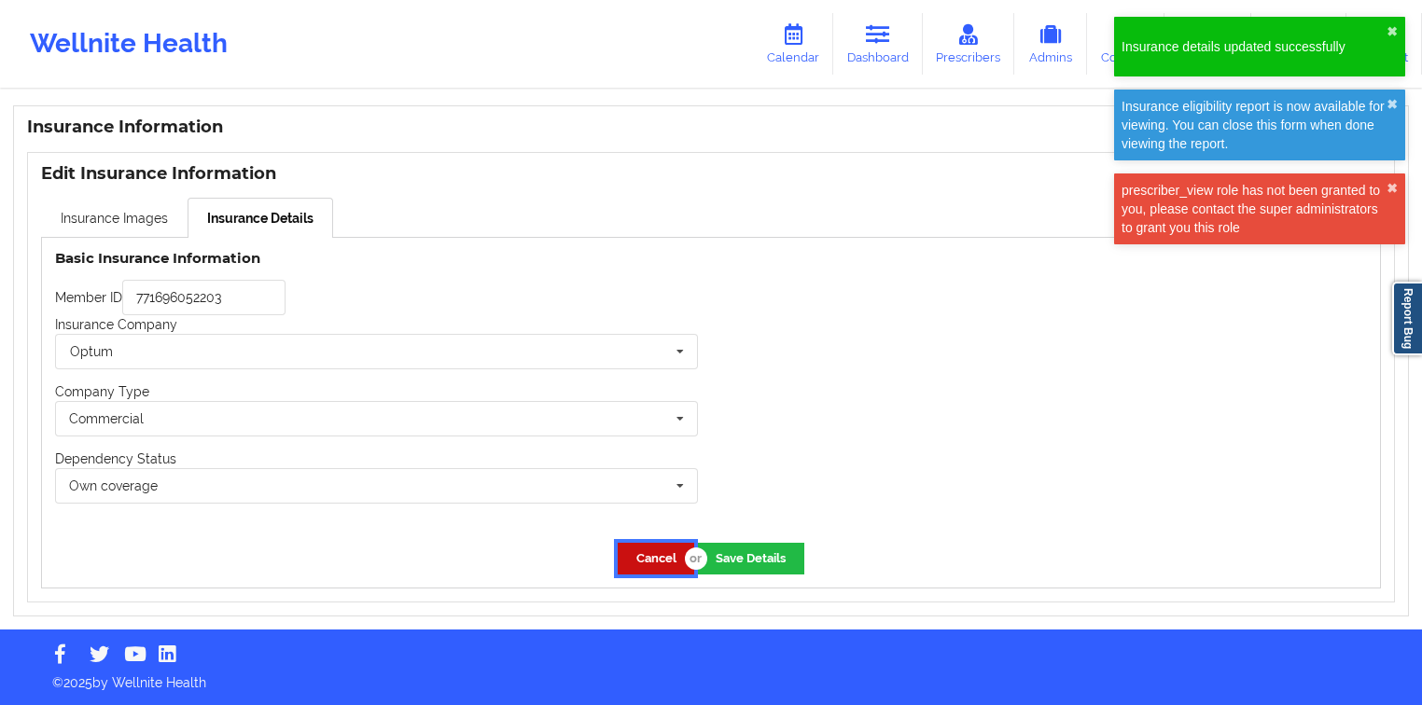 The height and width of the screenshot is (705, 1422). What do you see at coordinates (260, 217) in the screenshot?
I see `a: Insurance Details` at bounding box center [260, 217].